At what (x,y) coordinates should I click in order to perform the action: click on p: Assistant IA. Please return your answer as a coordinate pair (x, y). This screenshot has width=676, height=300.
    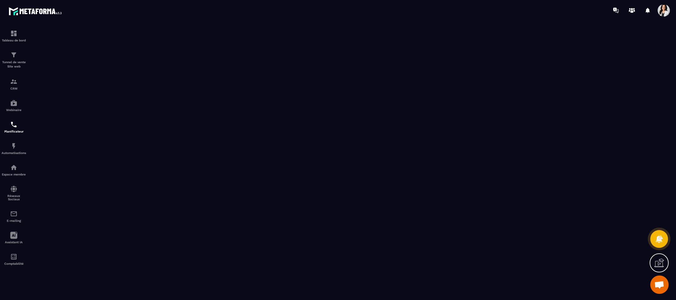
    Looking at the image, I should click on (14, 242).